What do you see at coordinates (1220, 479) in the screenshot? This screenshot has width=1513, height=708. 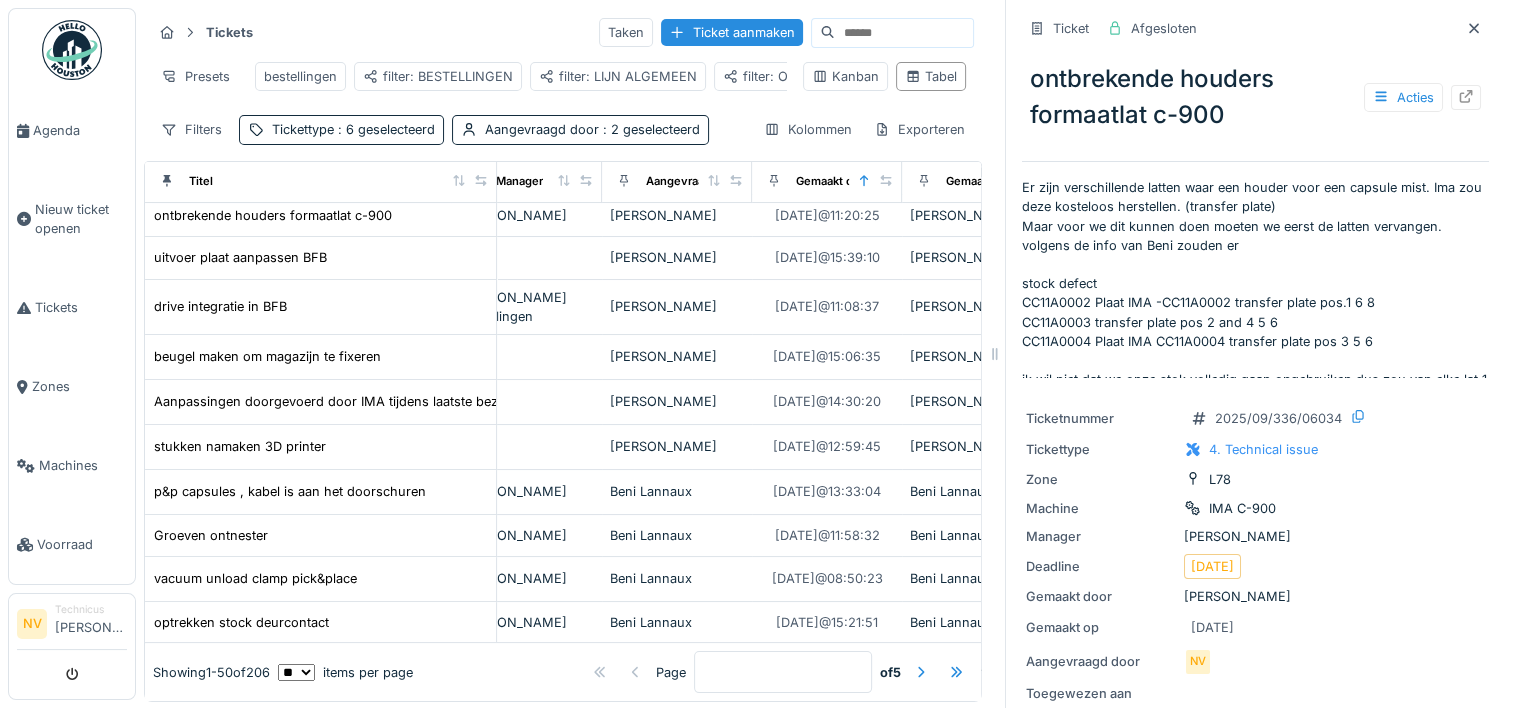 I see `div: L78` at bounding box center [1220, 479].